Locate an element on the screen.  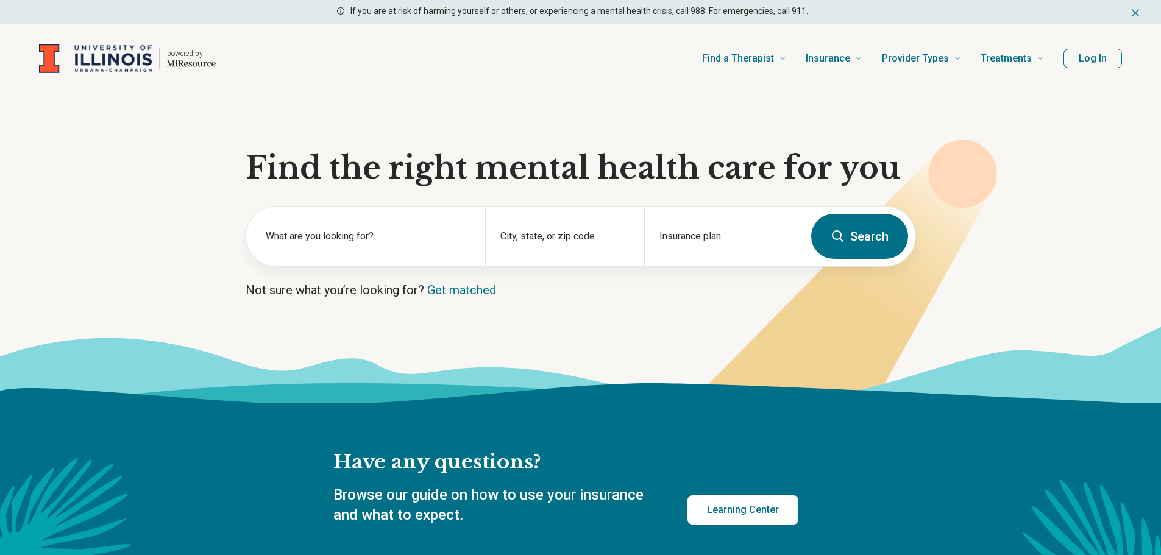
span: Provider Types is located at coordinates (915, 58).